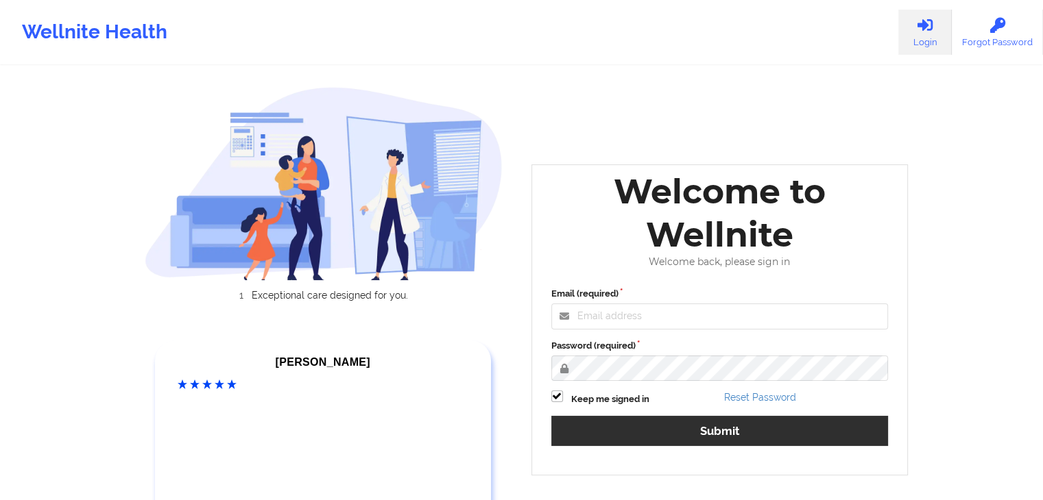 This screenshot has height=500, width=1043. I want to click on img: wellnite-auth-hero_200.c722682e.png, so click(324, 183).